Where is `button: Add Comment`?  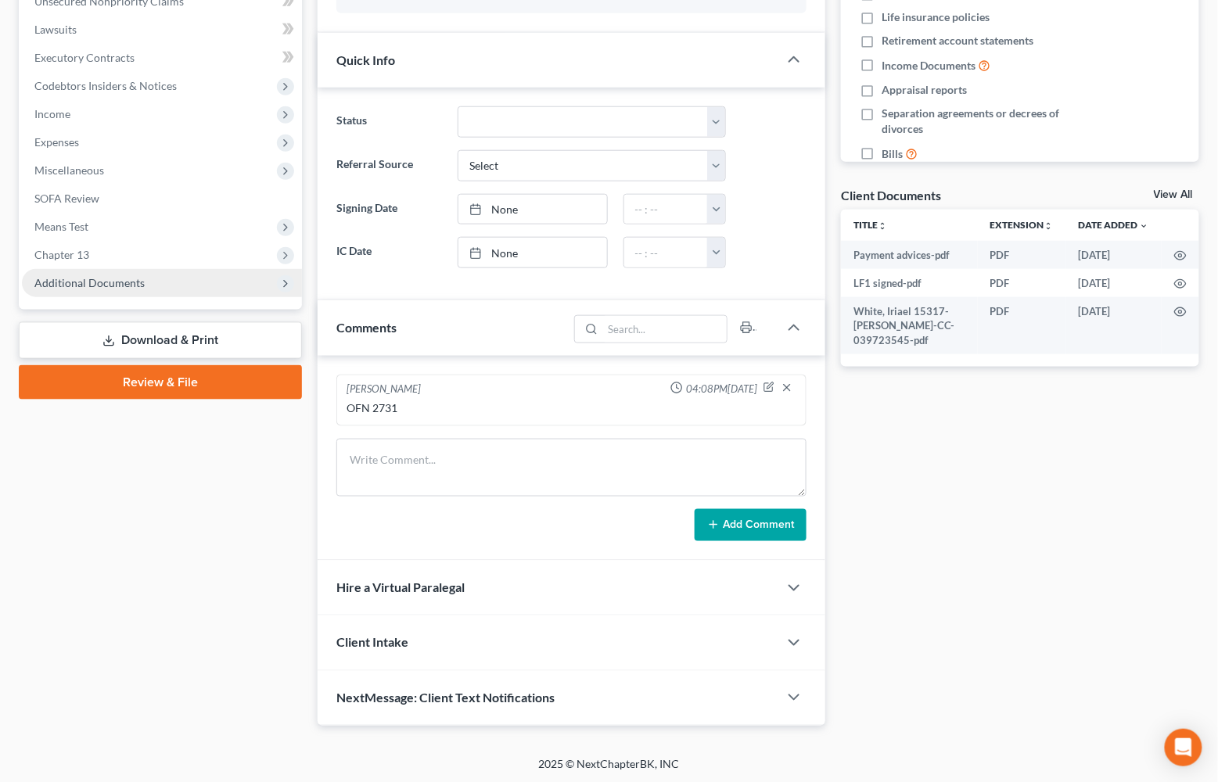
button: Add Comment is located at coordinates (750, 526).